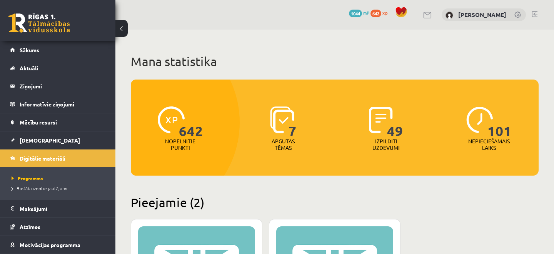 The height and width of the screenshot is (254, 554). I want to click on p: Nopelnītie punkti, so click(180, 145).